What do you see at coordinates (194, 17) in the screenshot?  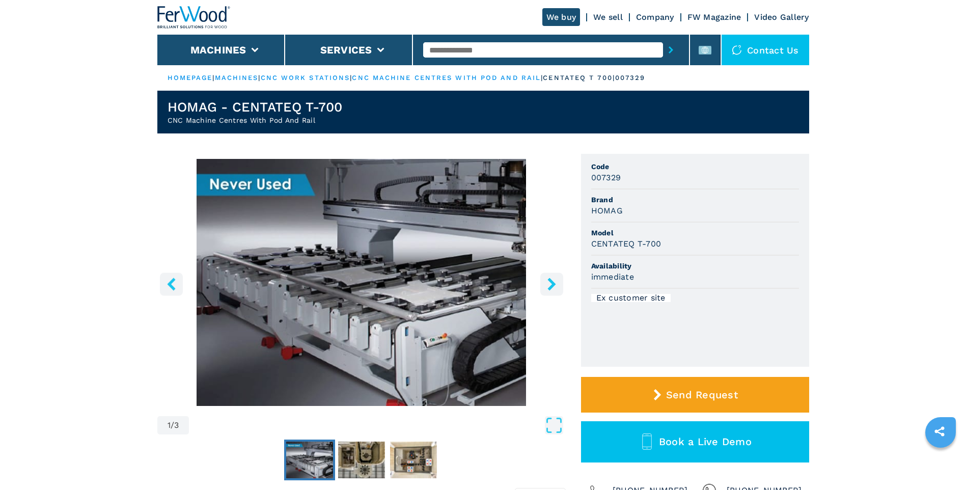 I see `img: Ferwood` at bounding box center [194, 17].